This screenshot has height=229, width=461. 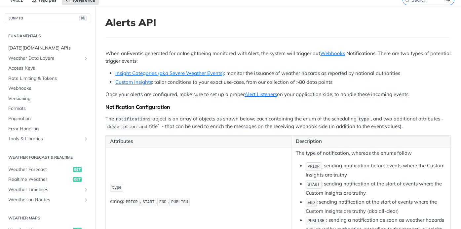 What do you see at coordinates (48, 119) in the screenshot?
I see `span: Pagination` at bounding box center [48, 119].